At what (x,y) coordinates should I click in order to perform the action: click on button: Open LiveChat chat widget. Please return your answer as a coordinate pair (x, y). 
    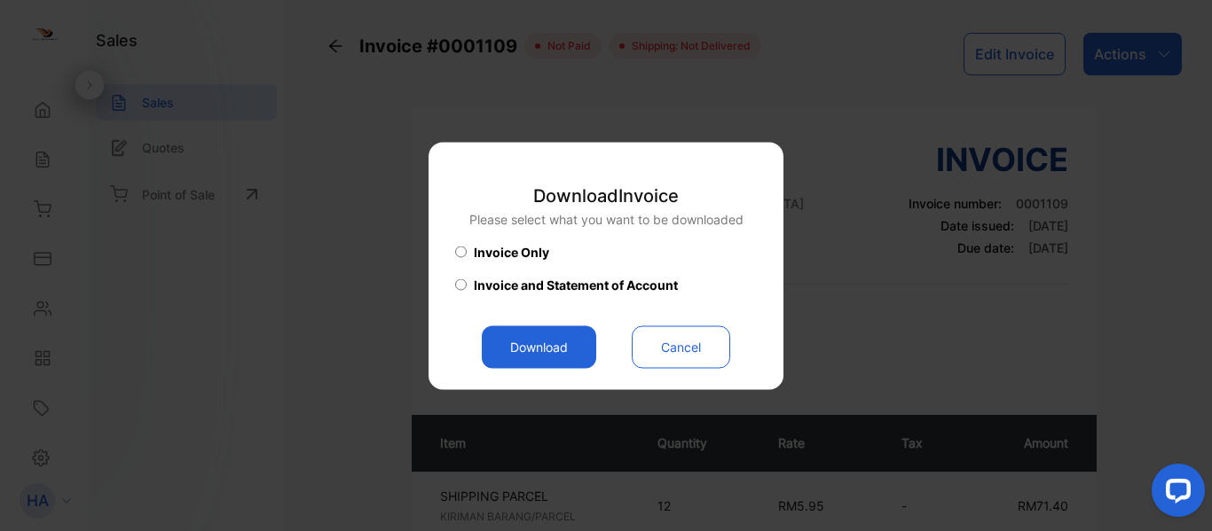
    Looking at the image, I should click on (41, 34).